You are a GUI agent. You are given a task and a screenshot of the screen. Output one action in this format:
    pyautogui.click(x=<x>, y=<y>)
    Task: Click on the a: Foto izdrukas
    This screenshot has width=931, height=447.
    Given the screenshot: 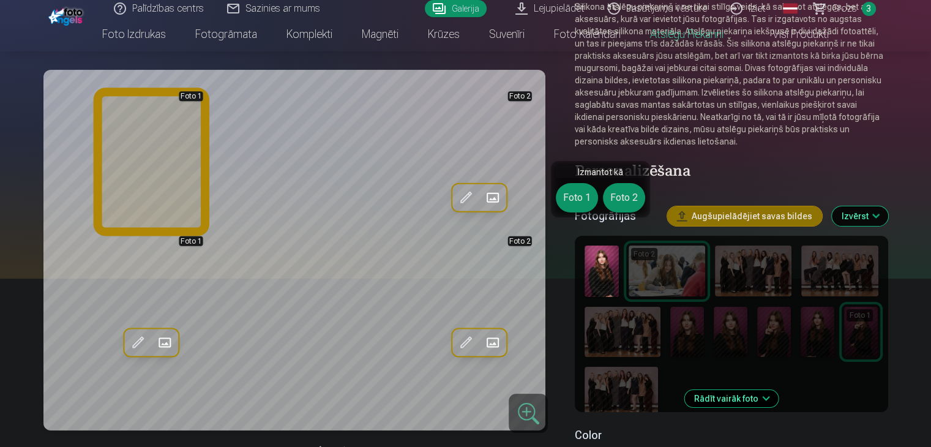 What is the action you would take?
    pyautogui.click(x=134, y=34)
    